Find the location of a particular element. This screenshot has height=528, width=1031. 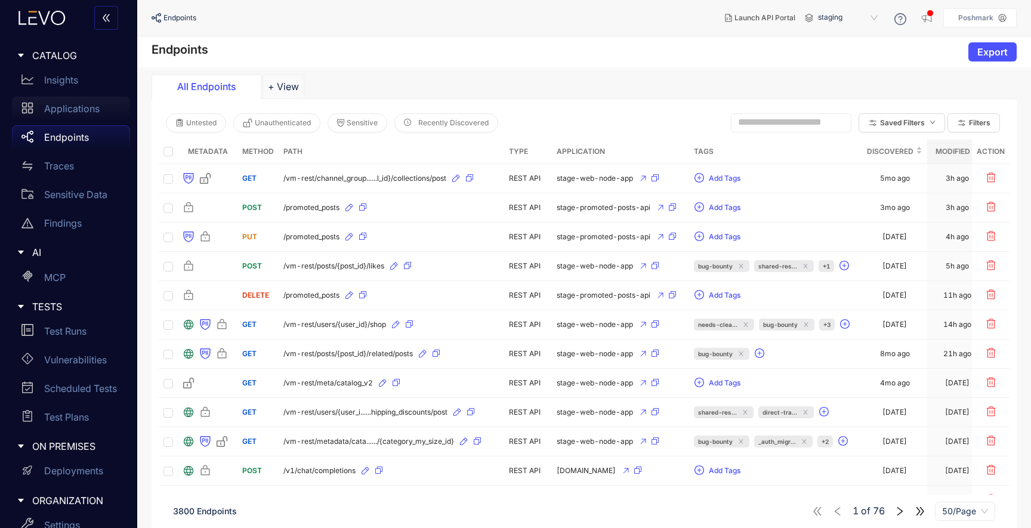

th: Application is located at coordinates (621, 152).